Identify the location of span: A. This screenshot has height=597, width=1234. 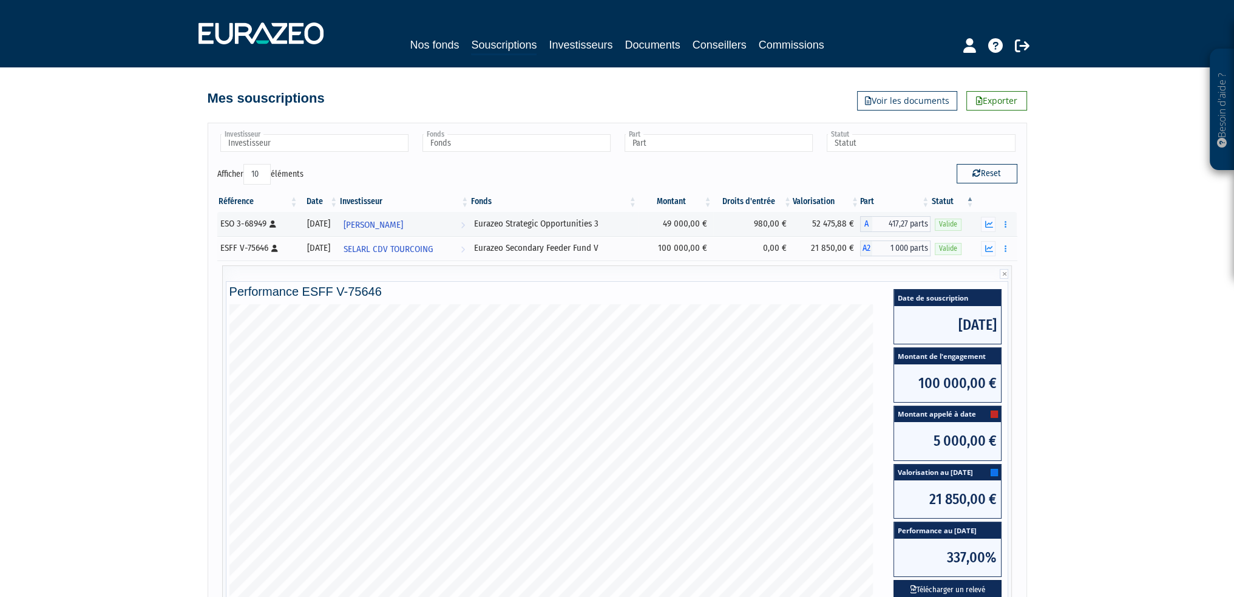
(866, 224).